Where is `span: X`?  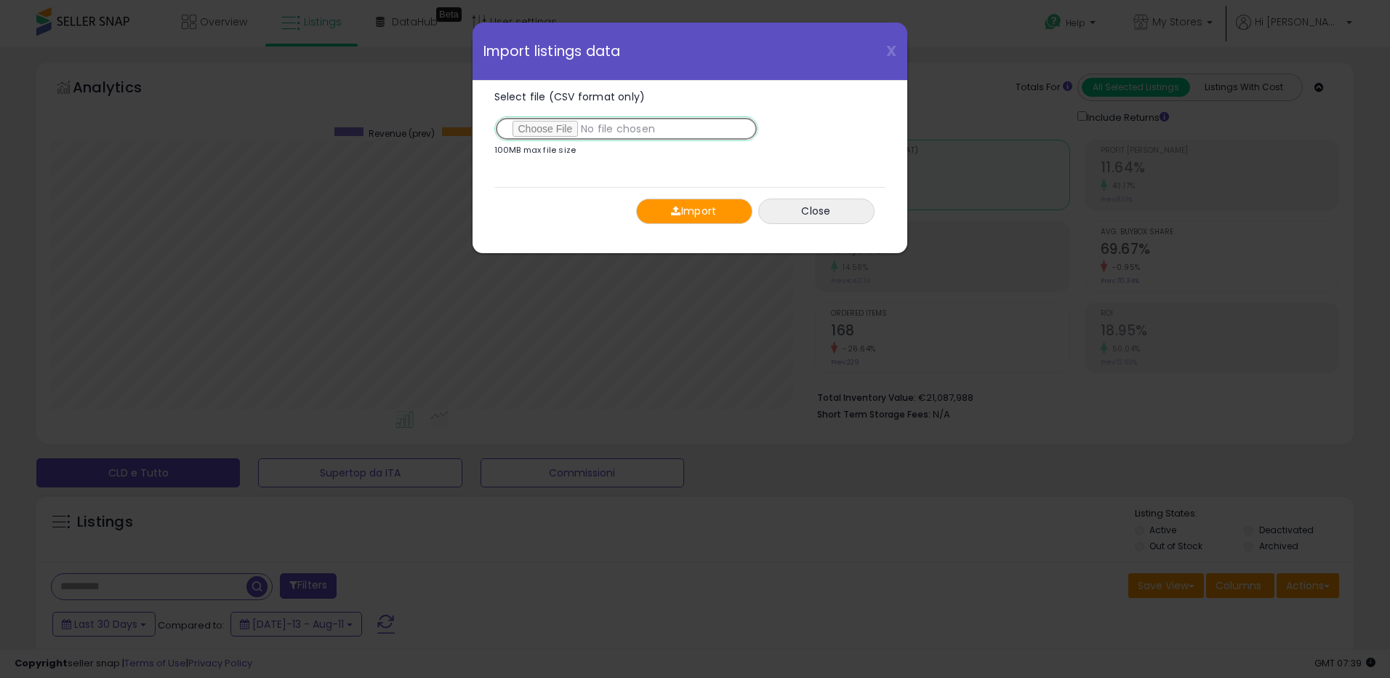 span: X is located at coordinates (891, 51).